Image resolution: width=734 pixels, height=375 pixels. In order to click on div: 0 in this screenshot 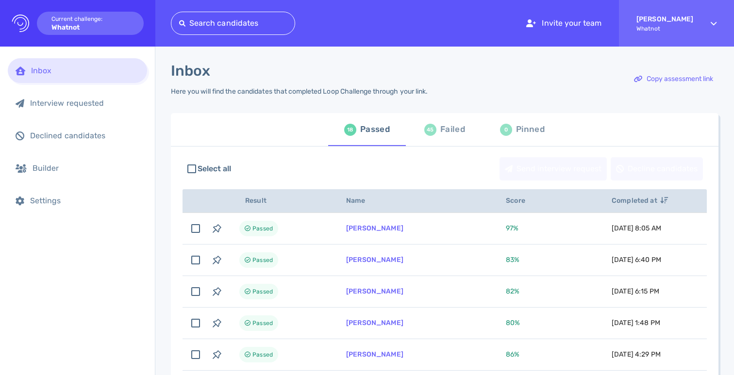, I will do `click(506, 130)`.